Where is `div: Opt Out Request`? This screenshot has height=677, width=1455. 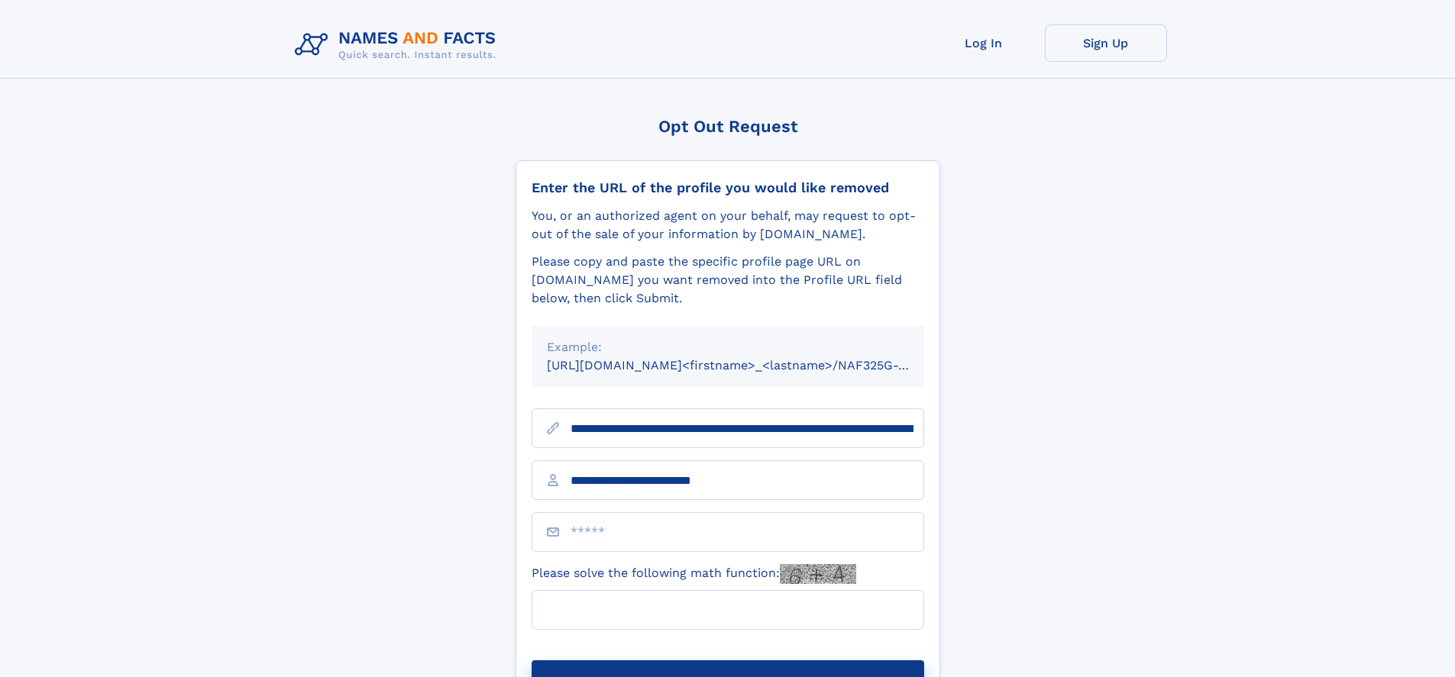
div: Opt Out Request is located at coordinates (728, 126).